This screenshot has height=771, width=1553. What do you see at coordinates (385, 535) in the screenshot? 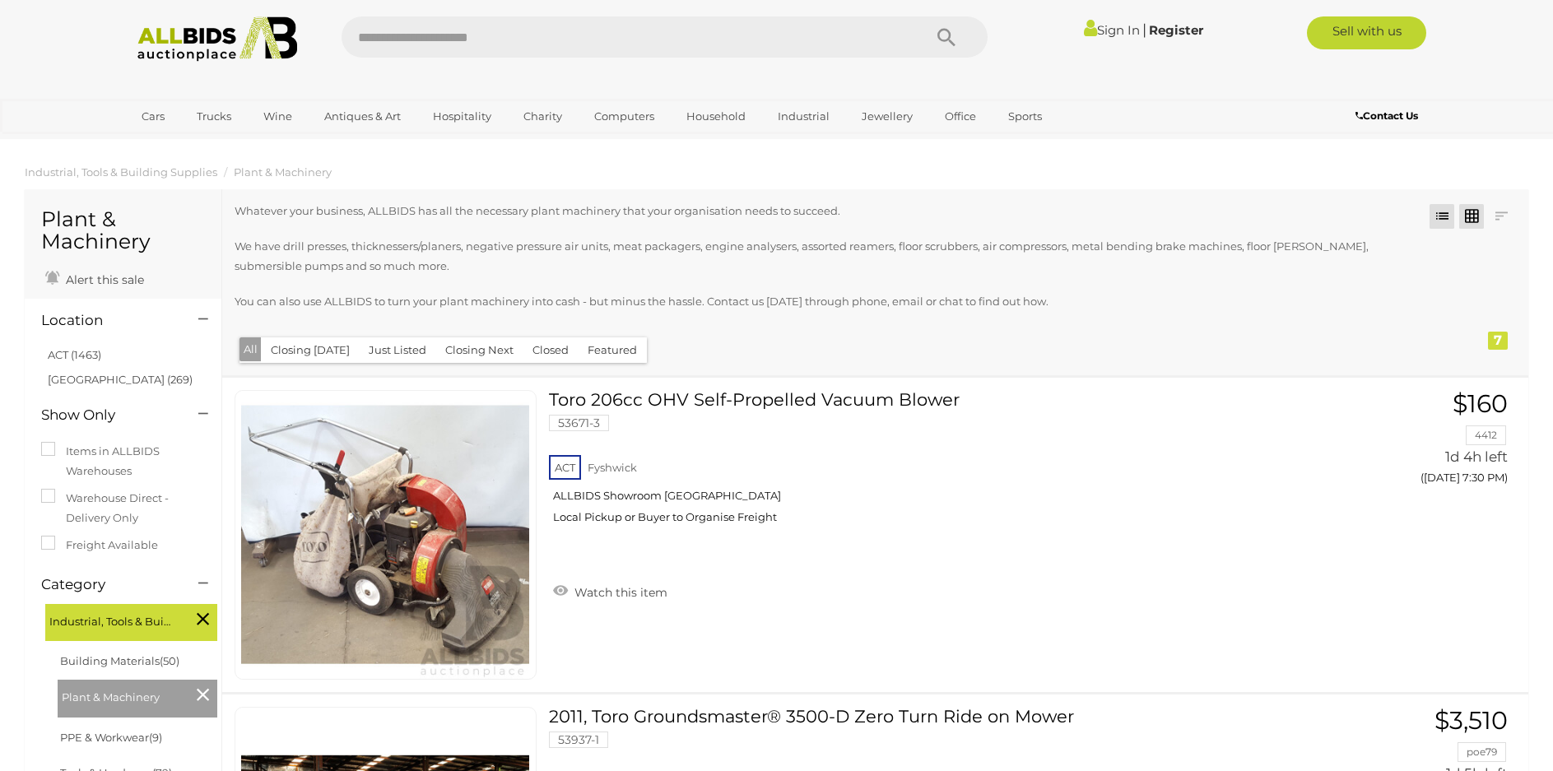
I see `img: 53671-3a.jpg` at bounding box center [385, 535].